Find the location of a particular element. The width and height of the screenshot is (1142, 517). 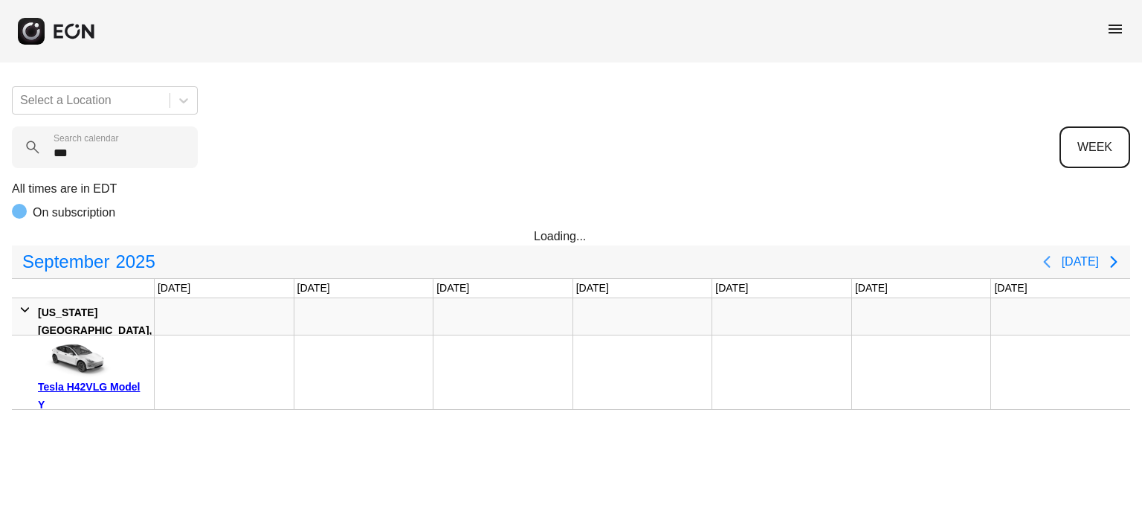

label: Search calendar is located at coordinates (85, 138).